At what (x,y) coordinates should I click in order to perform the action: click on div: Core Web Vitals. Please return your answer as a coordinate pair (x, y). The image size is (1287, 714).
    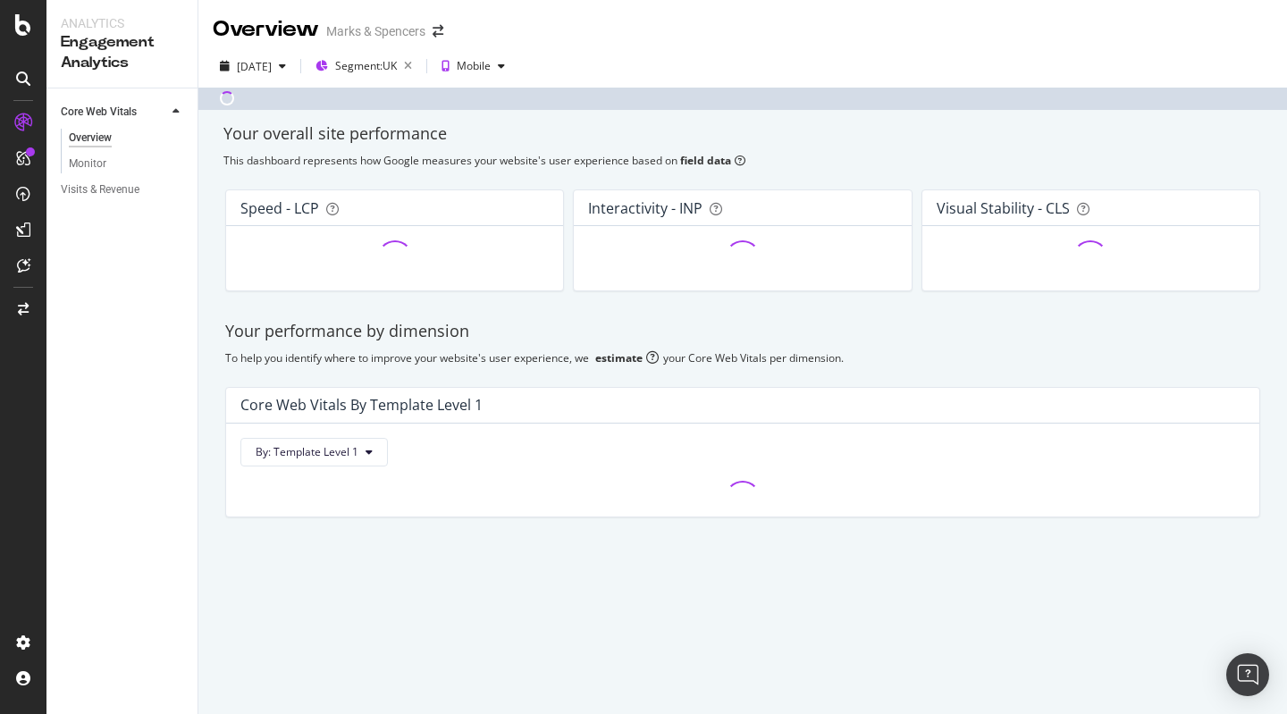
    Looking at the image, I should click on (98, 112).